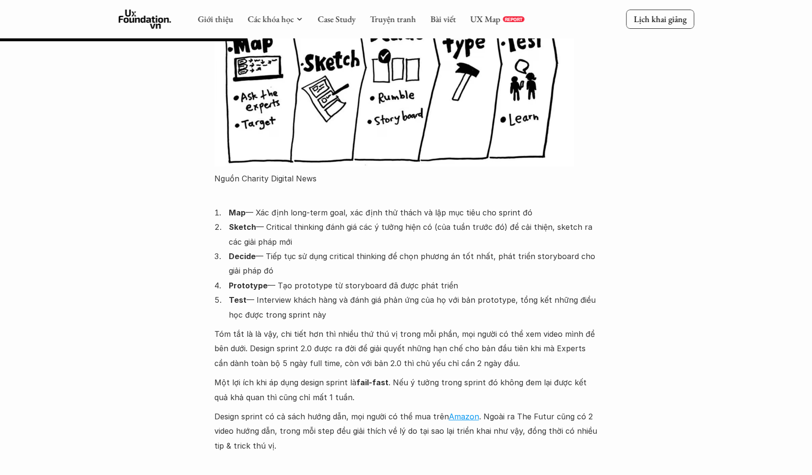 This screenshot has height=475, width=812. Describe the element at coordinates (414, 307) in the screenshot. I see `p: — Interview khách hàng và đánh giá phản ứng của họ với bản prototype, tổng kết những điều học đượ...` at that location.